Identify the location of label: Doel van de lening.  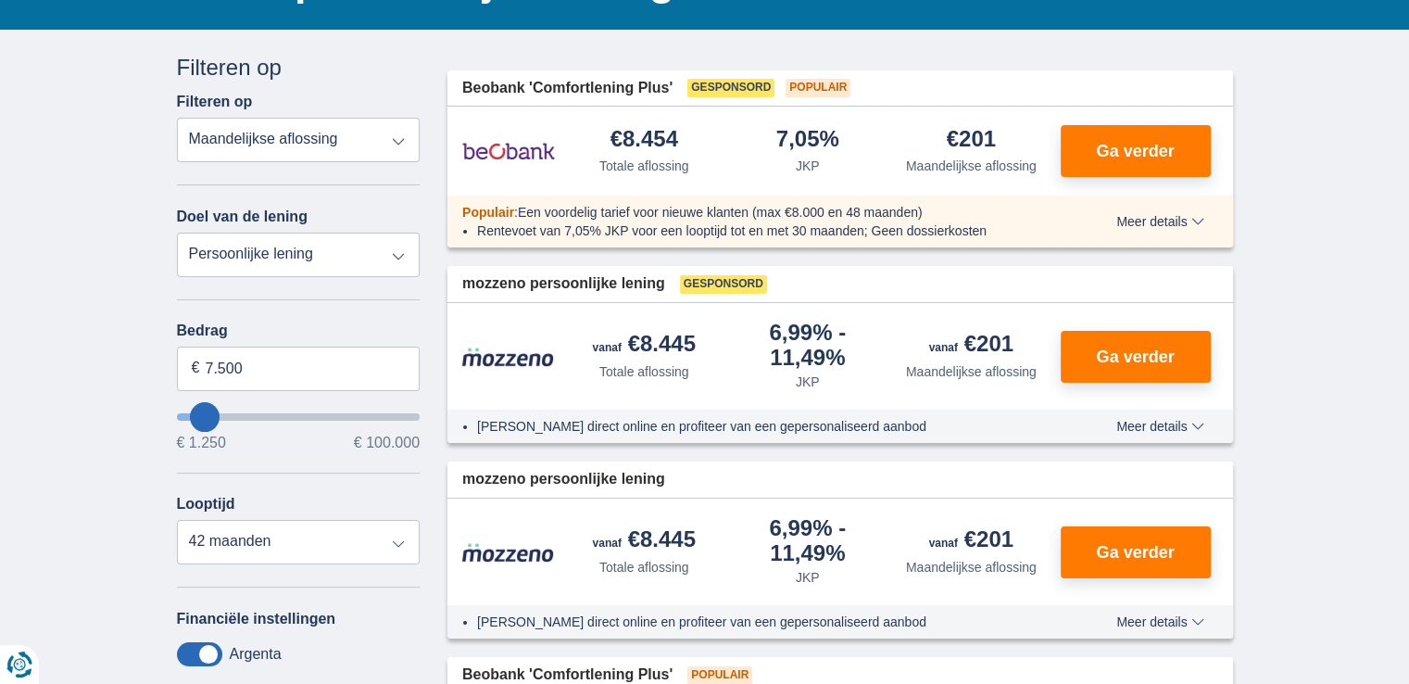
(242, 217).